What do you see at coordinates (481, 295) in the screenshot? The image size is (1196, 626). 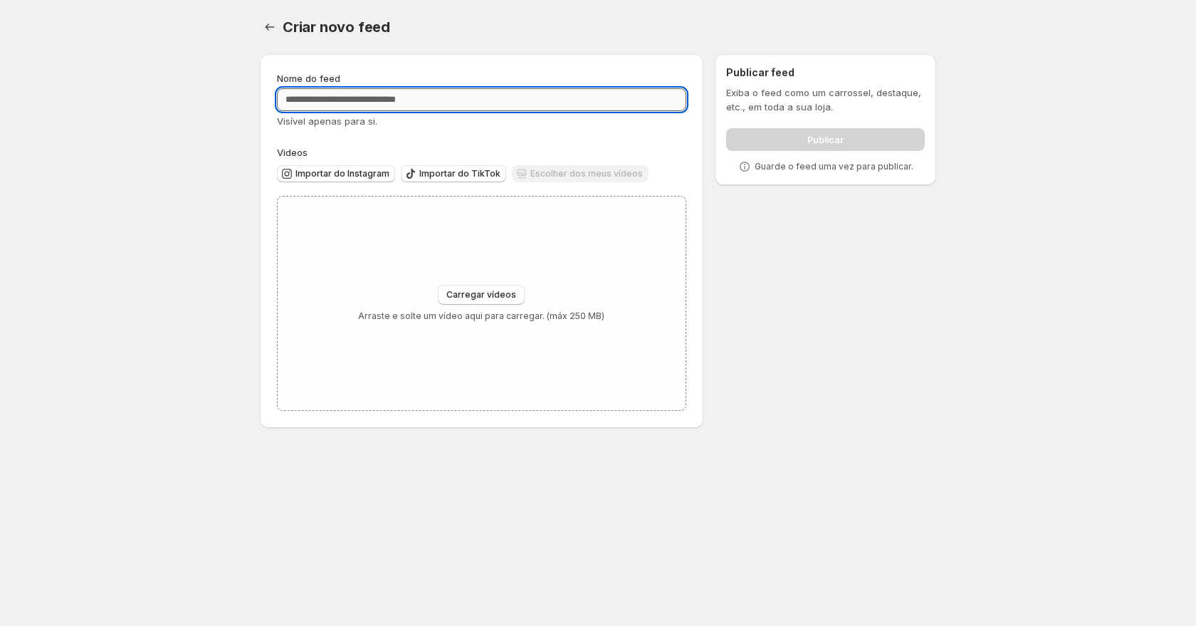 I see `button: Carregar vídeos` at bounding box center [481, 295].